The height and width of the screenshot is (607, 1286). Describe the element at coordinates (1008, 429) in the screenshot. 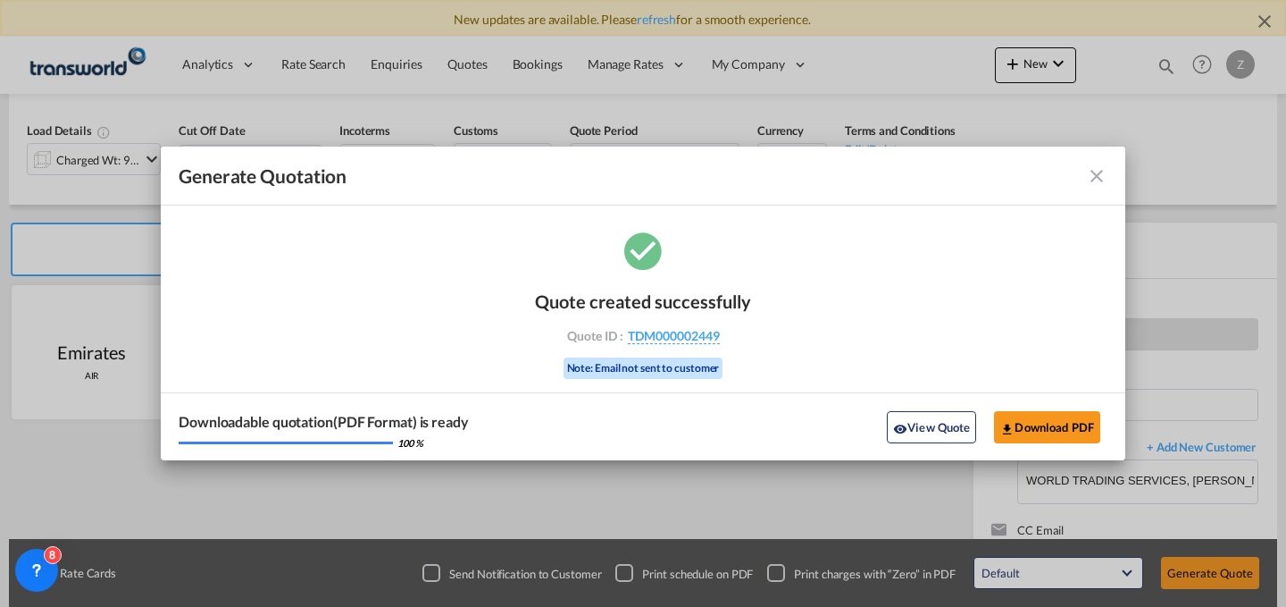

I see `md-icon: icon-download` at that location.